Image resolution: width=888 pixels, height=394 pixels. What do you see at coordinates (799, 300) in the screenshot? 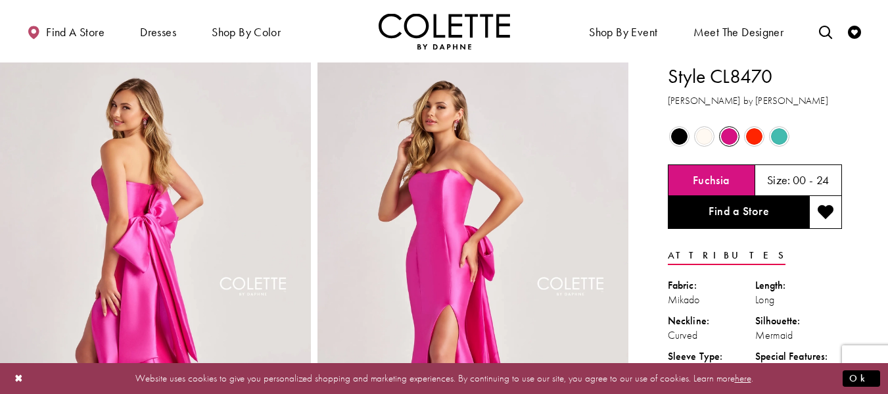
I see `div: Long` at bounding box center [799, 300].